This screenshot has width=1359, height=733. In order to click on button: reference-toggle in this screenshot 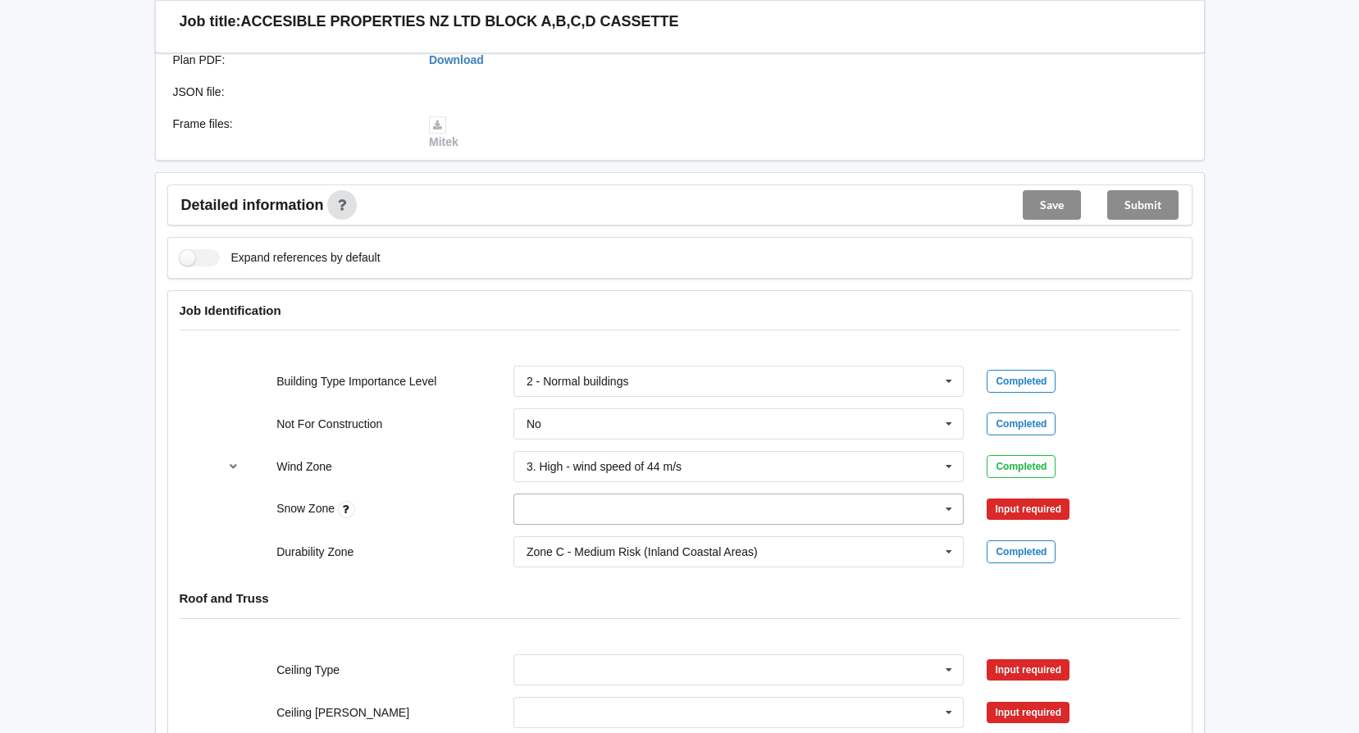, I will do `click(233, 467)`.